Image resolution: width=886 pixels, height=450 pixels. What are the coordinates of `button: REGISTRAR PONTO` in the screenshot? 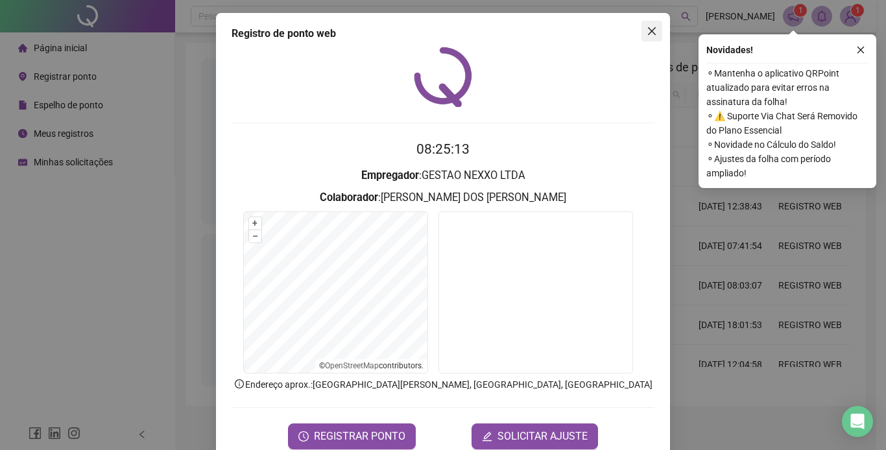 It's located at (351, 436).